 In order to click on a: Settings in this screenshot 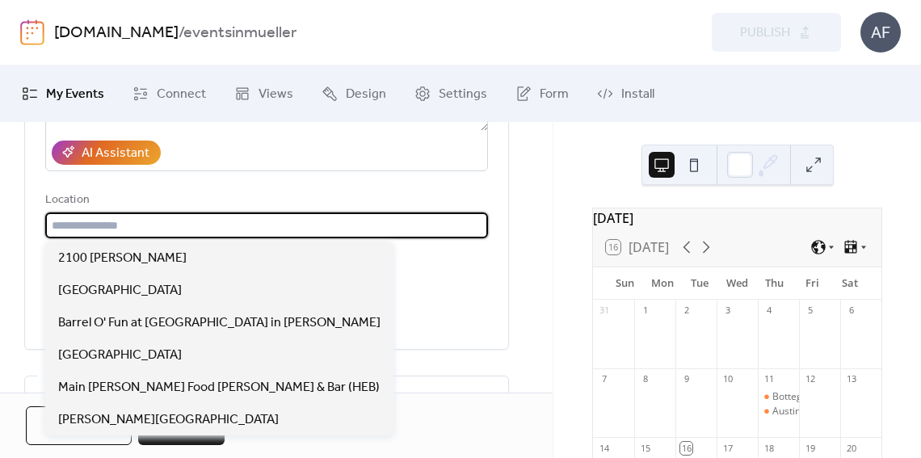, I will do `click(451, 94)`.